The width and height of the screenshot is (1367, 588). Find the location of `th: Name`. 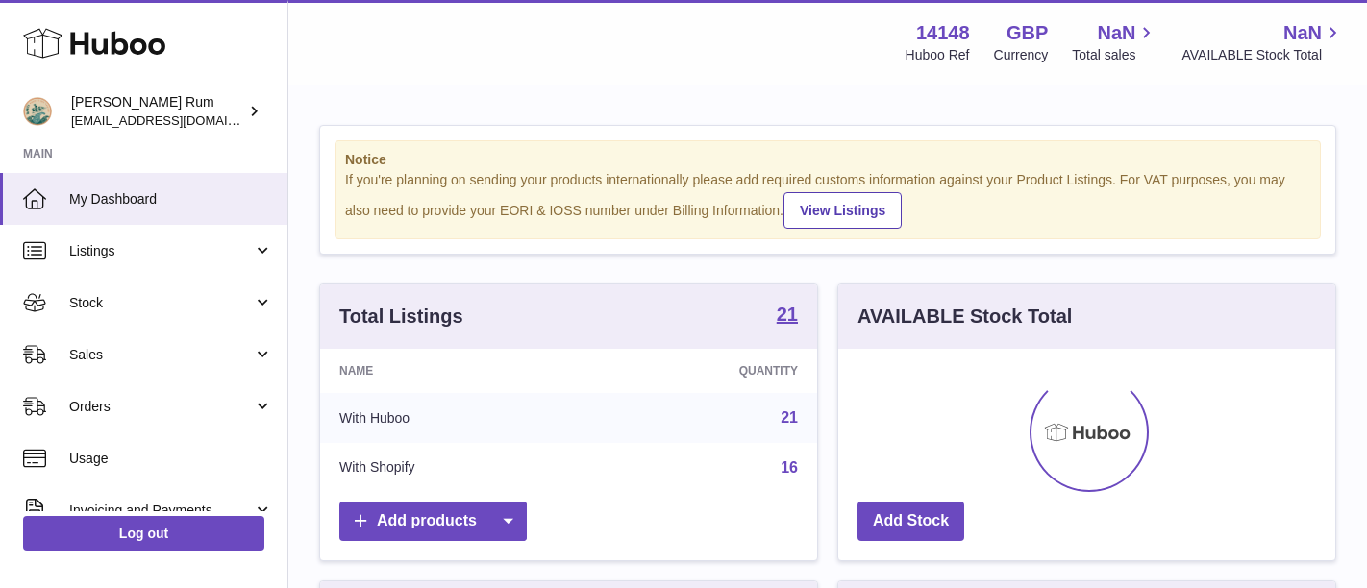

th: Name is located at coordinates (454, 371).